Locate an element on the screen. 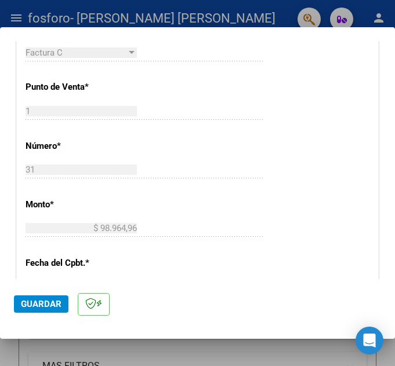  p: Monto is located at coordinates (77, 205).